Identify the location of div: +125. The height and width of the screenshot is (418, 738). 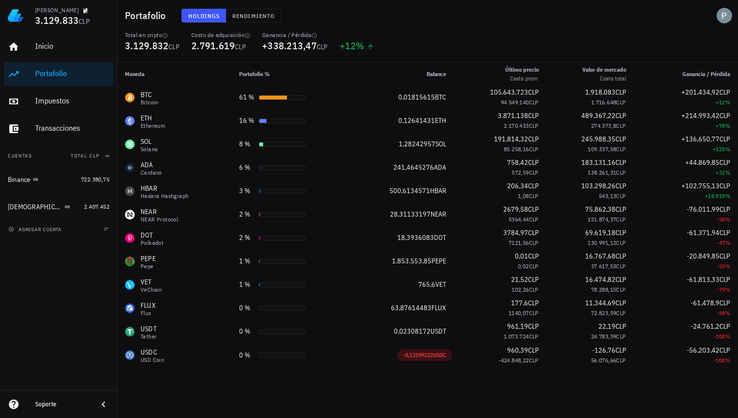
(685, 149).